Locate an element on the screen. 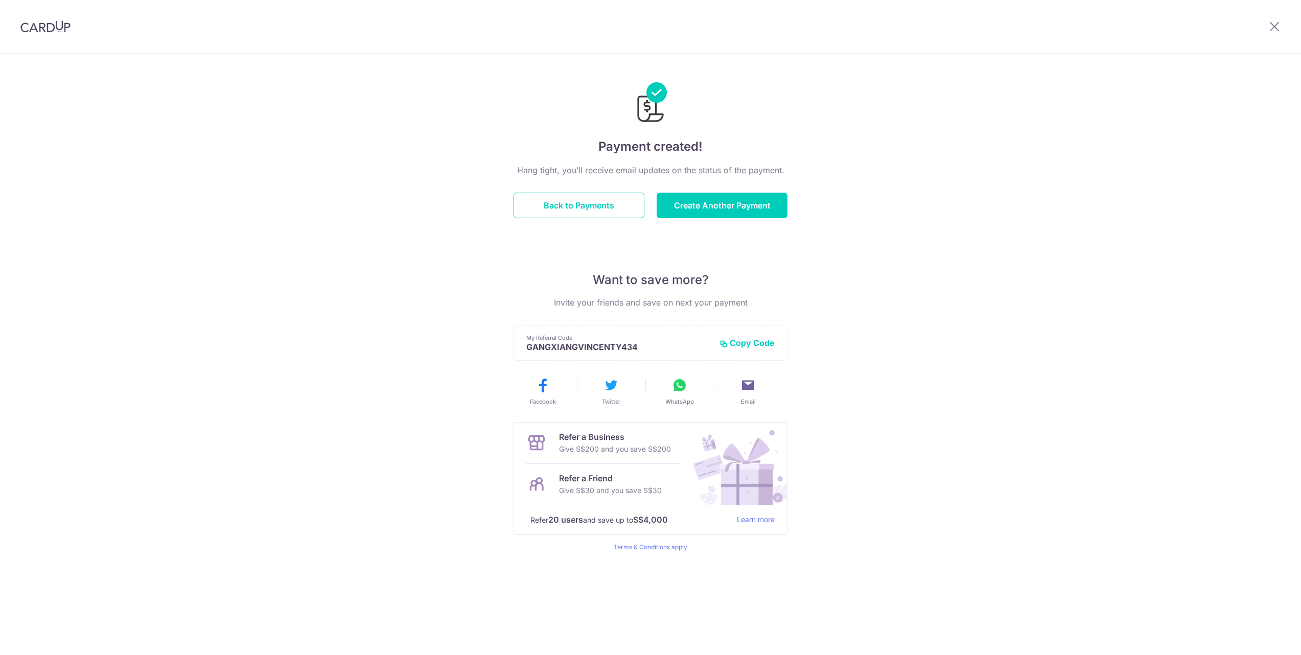 This screenshot has width=1301, height=655. img: Payments is located at coordinates (651, 104).